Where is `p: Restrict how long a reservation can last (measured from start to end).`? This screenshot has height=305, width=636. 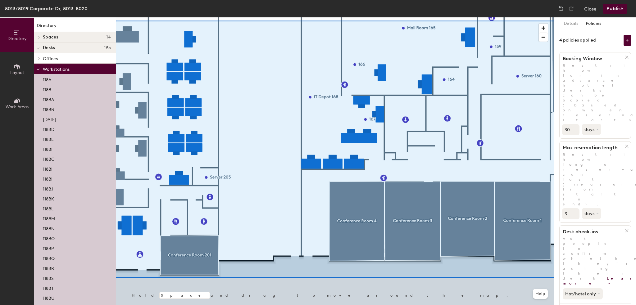
p: Restrict how long a reservation can last (measured from start to end). is located at coordinates (595, 179).